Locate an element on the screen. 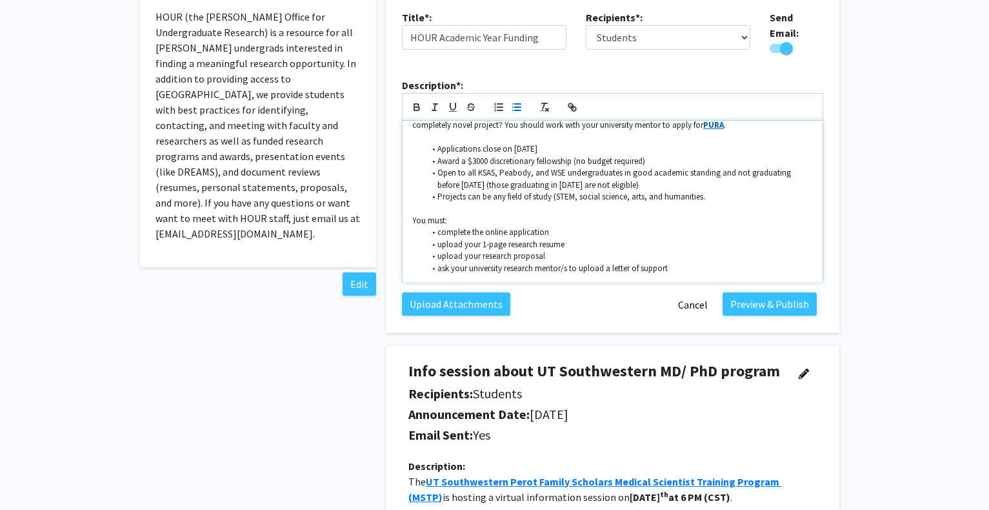  button: Cancel is located at coordinates (693, 305).